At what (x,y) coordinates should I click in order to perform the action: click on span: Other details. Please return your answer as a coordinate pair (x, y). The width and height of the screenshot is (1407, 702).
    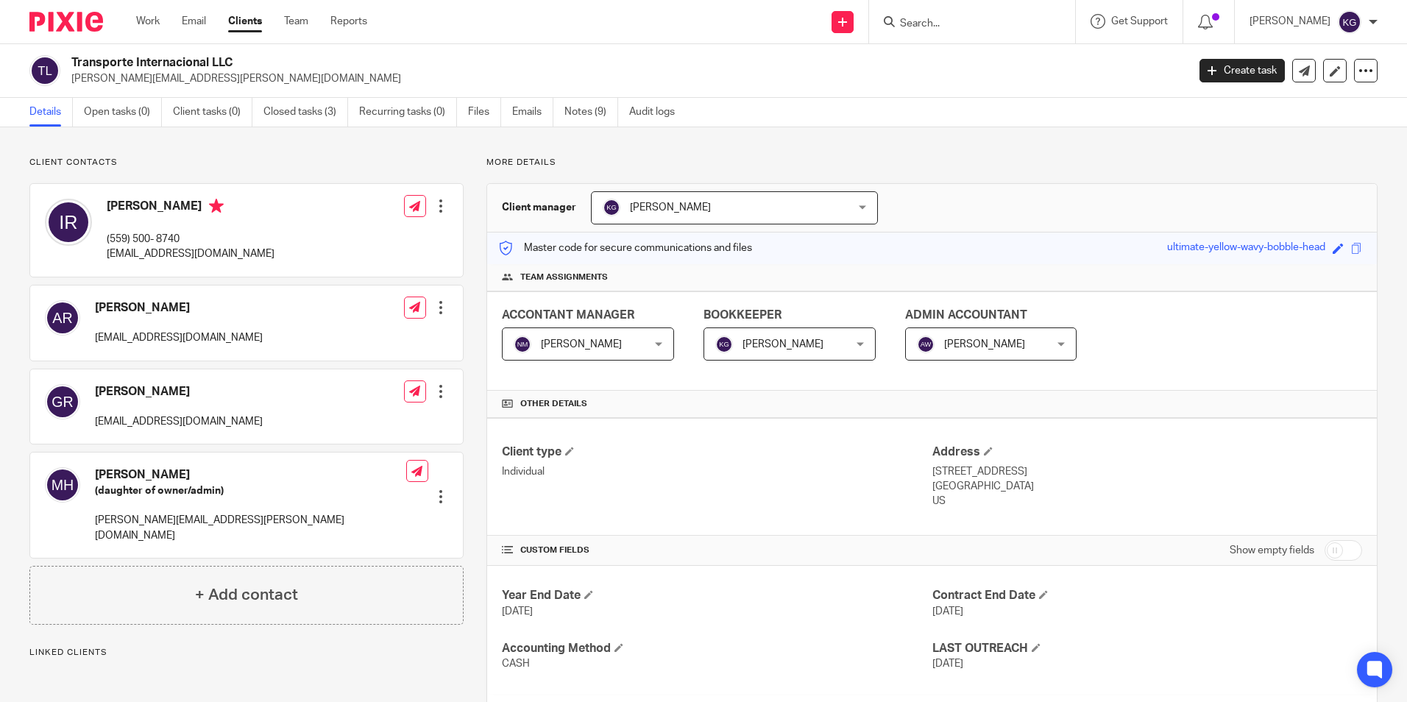
    Looking at the image, I should click on (553, 404).